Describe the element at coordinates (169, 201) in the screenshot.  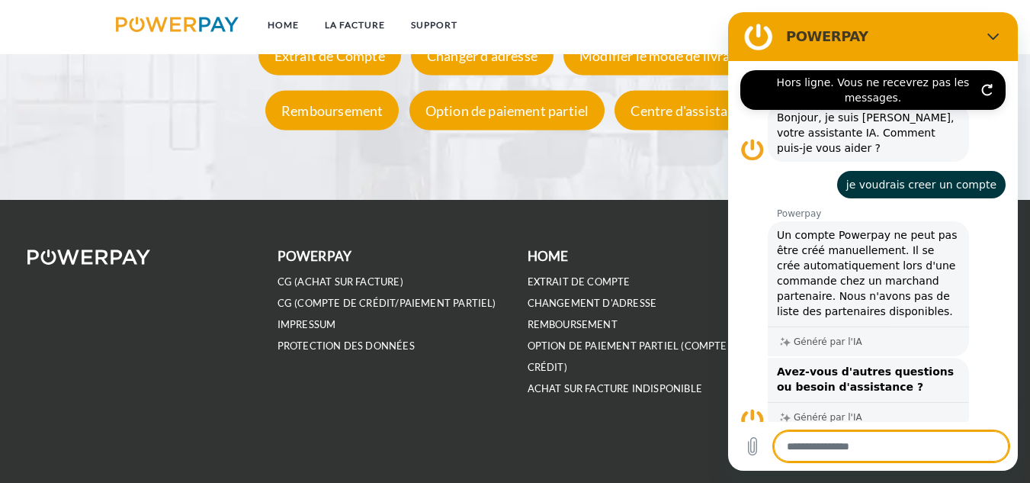
I see `p: Powerpay` at that location.